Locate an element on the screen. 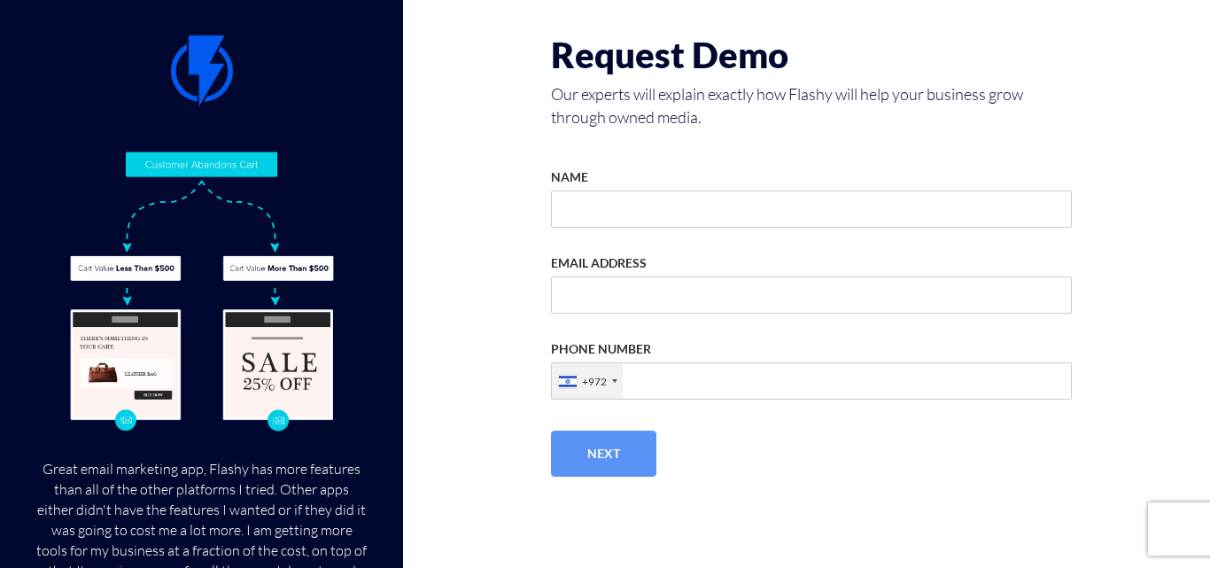  div: +972 is located at coordinates (594, 381).